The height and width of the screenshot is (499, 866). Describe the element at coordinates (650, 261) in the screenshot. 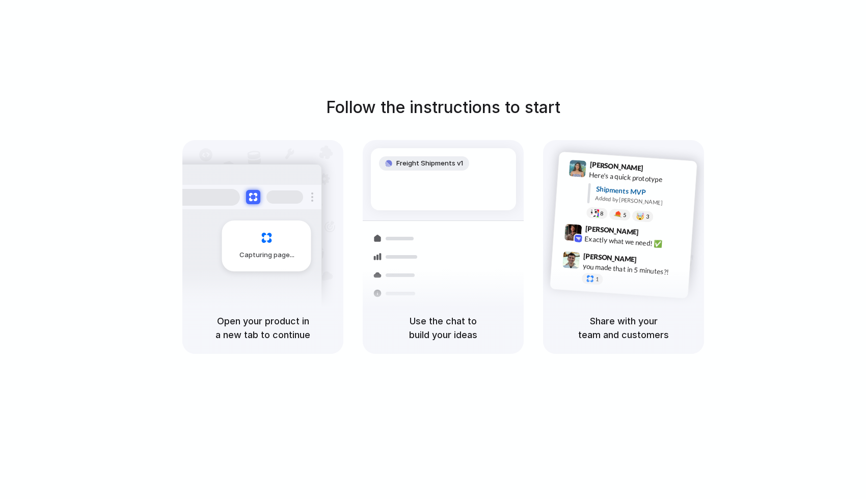

I see `span: 9:47 AM` at that location.